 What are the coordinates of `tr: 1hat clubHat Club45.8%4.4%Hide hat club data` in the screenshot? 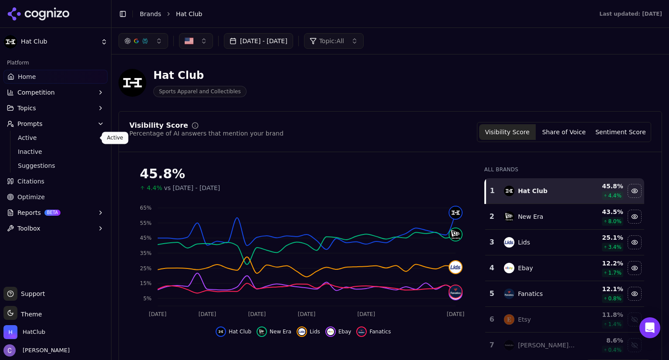 It's located at (564, 191).